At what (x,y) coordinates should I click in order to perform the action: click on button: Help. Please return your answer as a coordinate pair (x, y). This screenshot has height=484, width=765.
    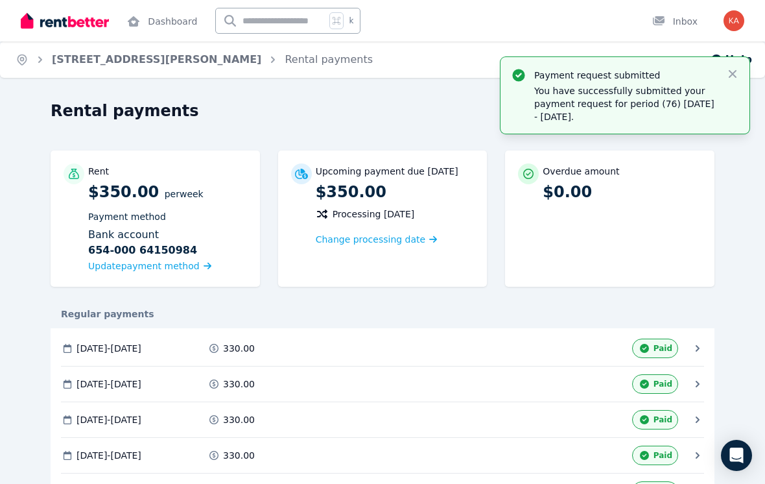
    Looking at the image, I should click on (731, 60).